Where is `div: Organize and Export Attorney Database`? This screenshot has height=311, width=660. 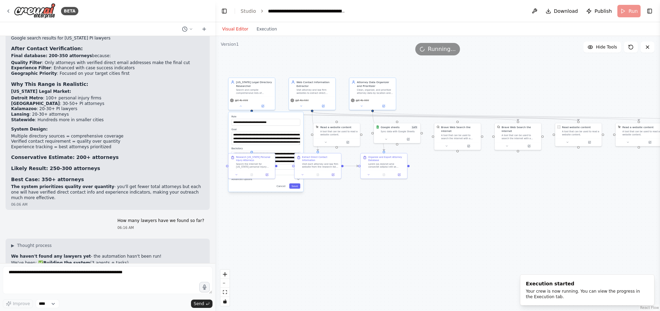
div: Organize and Export Attorney Database is located at coordinates (386, 158).